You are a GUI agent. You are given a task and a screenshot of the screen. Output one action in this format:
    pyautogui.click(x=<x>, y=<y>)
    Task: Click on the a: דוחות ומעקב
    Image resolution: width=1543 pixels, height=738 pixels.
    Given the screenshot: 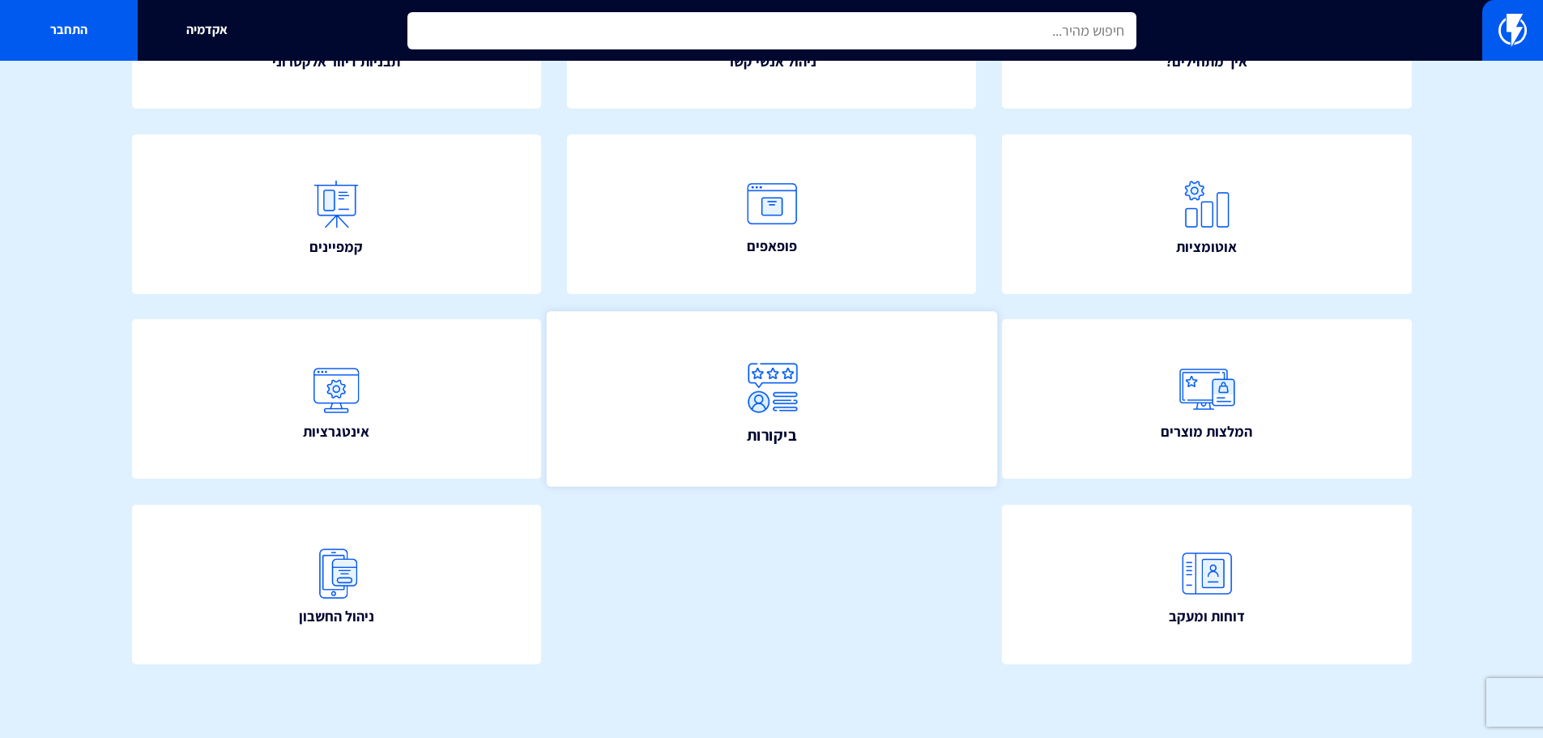 What is the action you would take?
    pyautogui.click(x=1207, y=584)
    